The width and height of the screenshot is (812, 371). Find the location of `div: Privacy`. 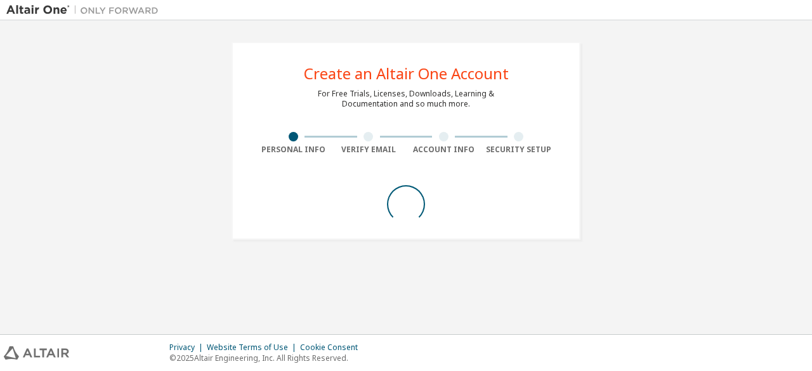

div: Privacy is located at coordinates (188, 348).